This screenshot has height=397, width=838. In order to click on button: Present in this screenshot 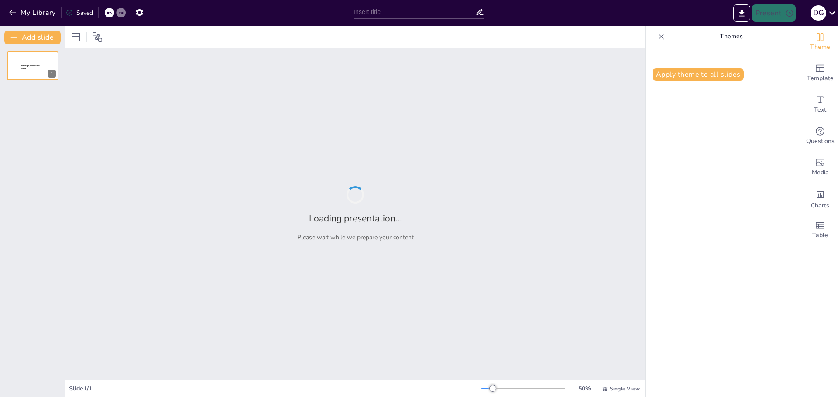, I will do `click(773, 13)`.